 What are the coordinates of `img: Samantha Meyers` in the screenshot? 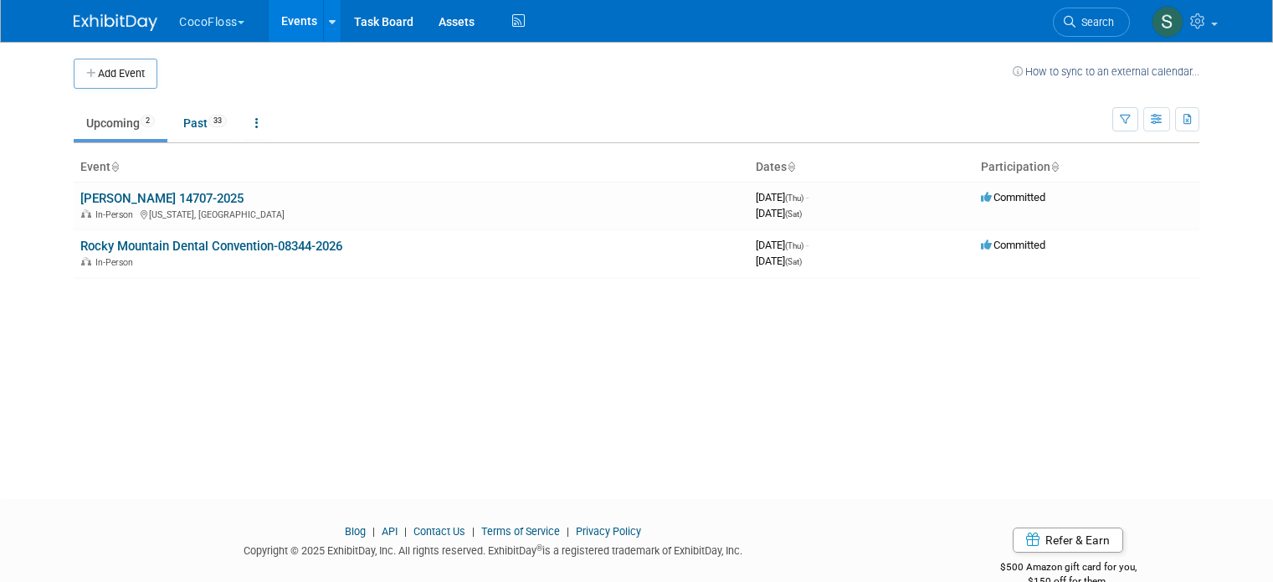 It's located at (1168, 22).